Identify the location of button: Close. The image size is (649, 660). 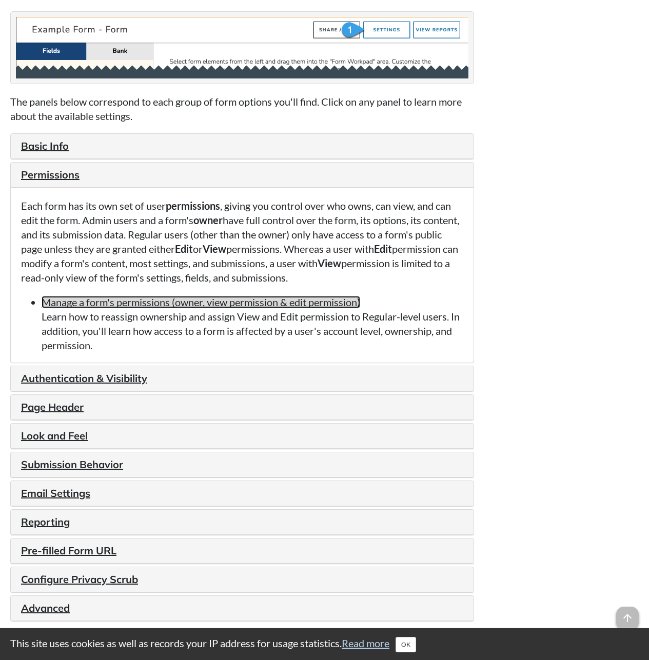
(406, 645).